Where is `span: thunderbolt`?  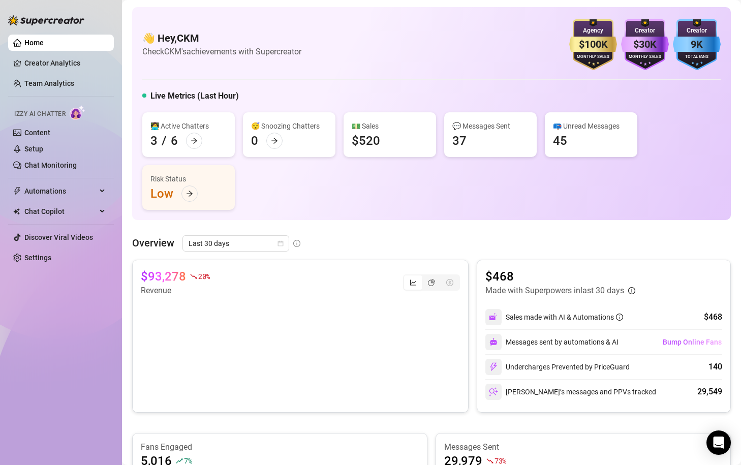 span: thunderbolt is located at coordinates (17, 191).